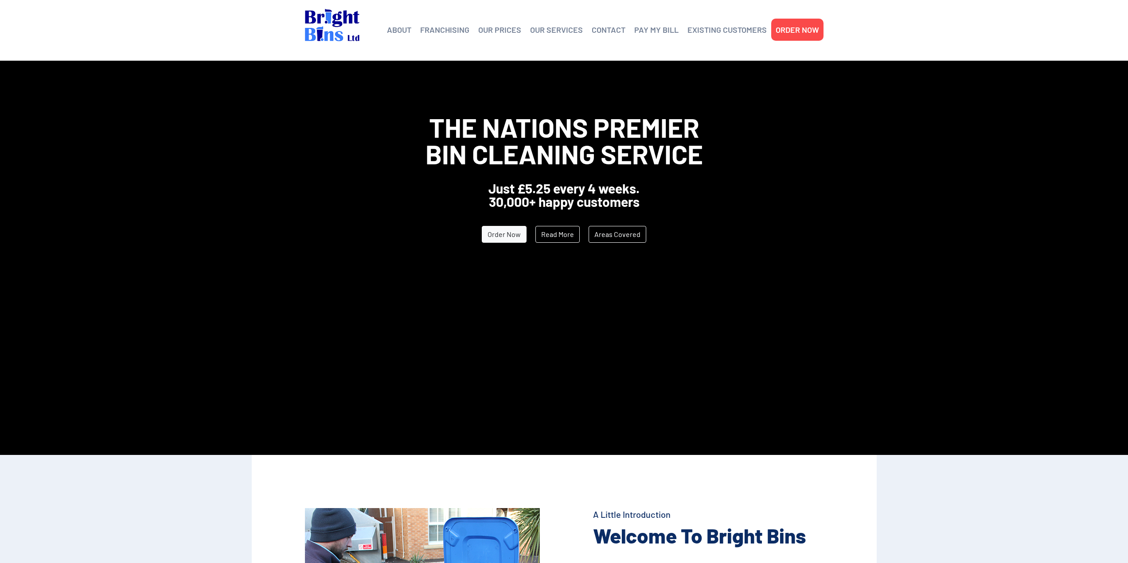 This screenshot has width=1128, height=563. What do you see at coordinates (558, 235) in the screenshot?
I see `a: Read More` at bounding box center [558, 235].